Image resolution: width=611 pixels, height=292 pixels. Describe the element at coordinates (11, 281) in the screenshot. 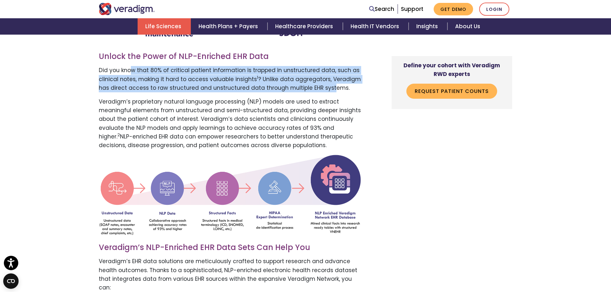

I see `button: Open CMP widget` at that location.